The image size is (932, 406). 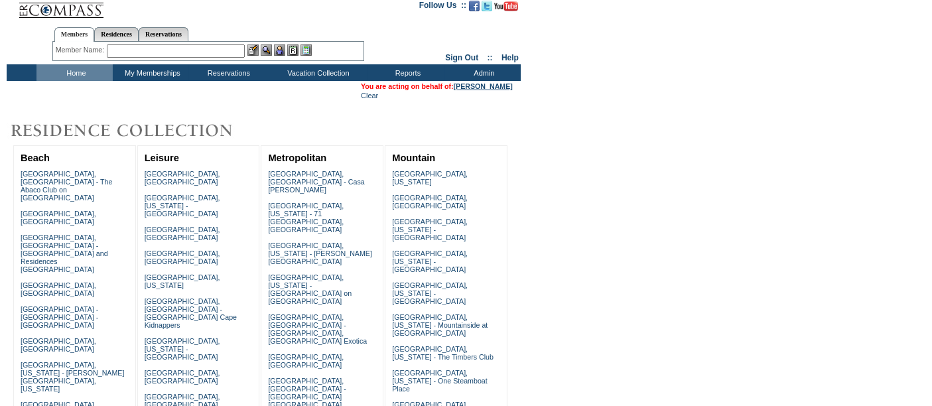 I want to click on img: Reservations, so click(x=292, y=50).